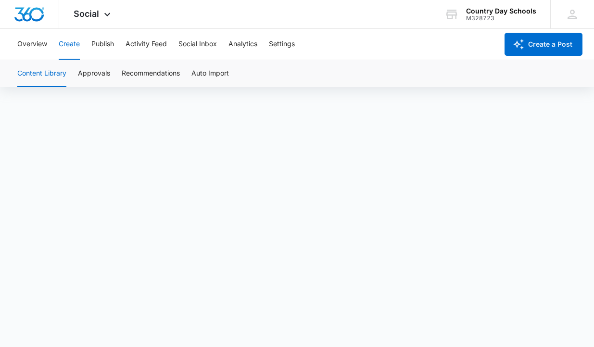 The width and height of the screenshot is (594, 347). Describe the element at coordinates (42, 74) in the screenshot. I see `button: Content Library` at that location.